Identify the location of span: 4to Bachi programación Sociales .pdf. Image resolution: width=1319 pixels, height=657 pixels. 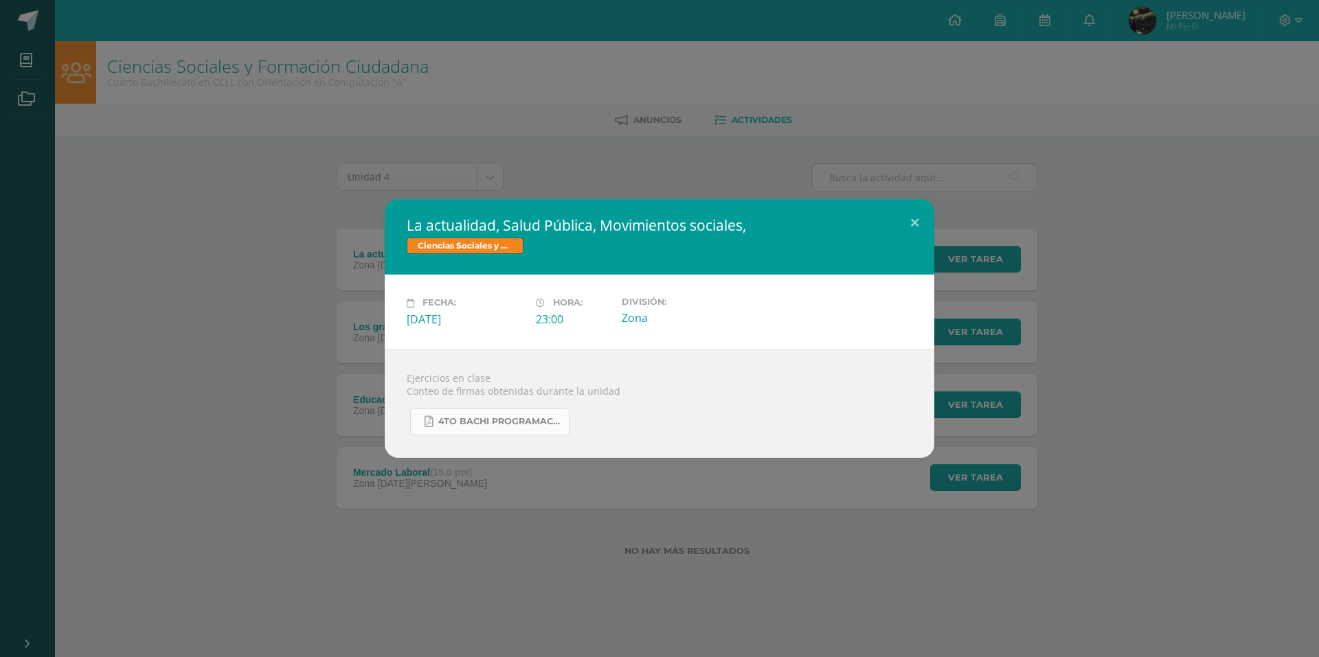
(500, 422).